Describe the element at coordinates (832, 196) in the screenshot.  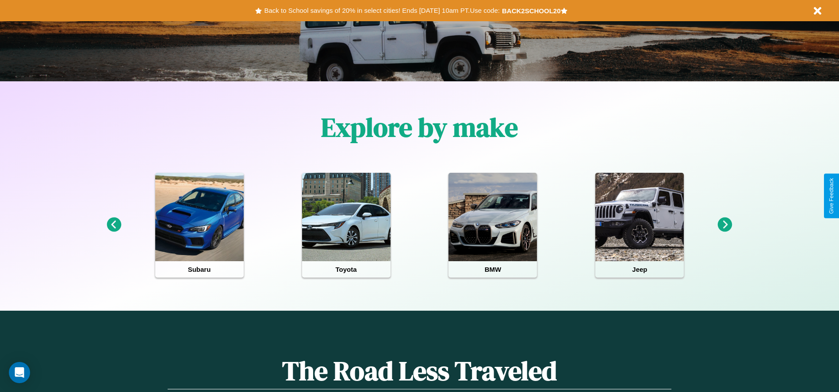
I see `div: Give Feedback` at that location.